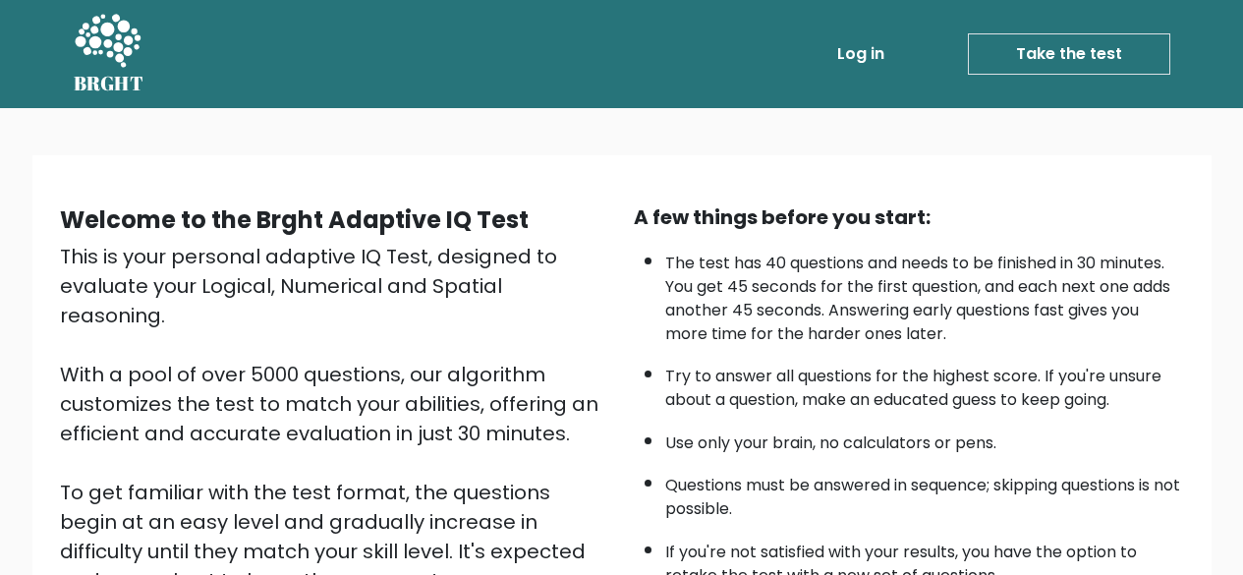  I want to click on h5: BRGHT, so click(109, 84).